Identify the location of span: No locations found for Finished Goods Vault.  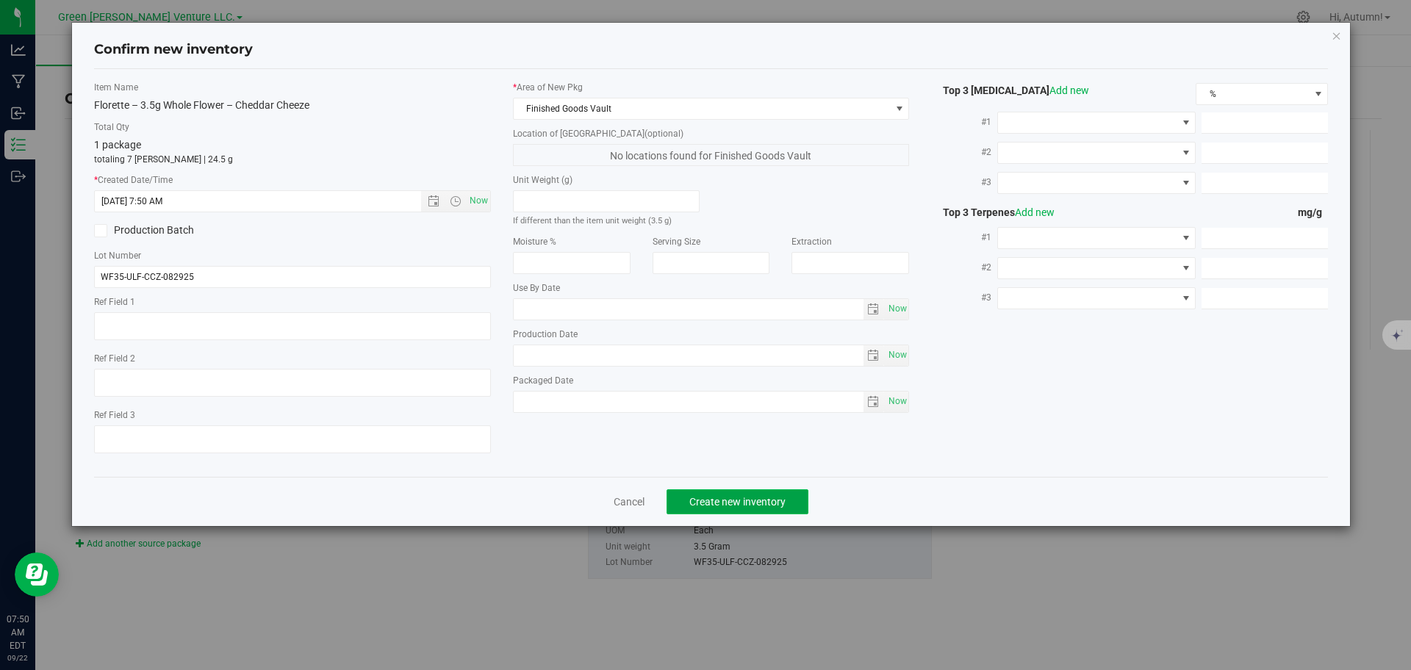
(712, 155).